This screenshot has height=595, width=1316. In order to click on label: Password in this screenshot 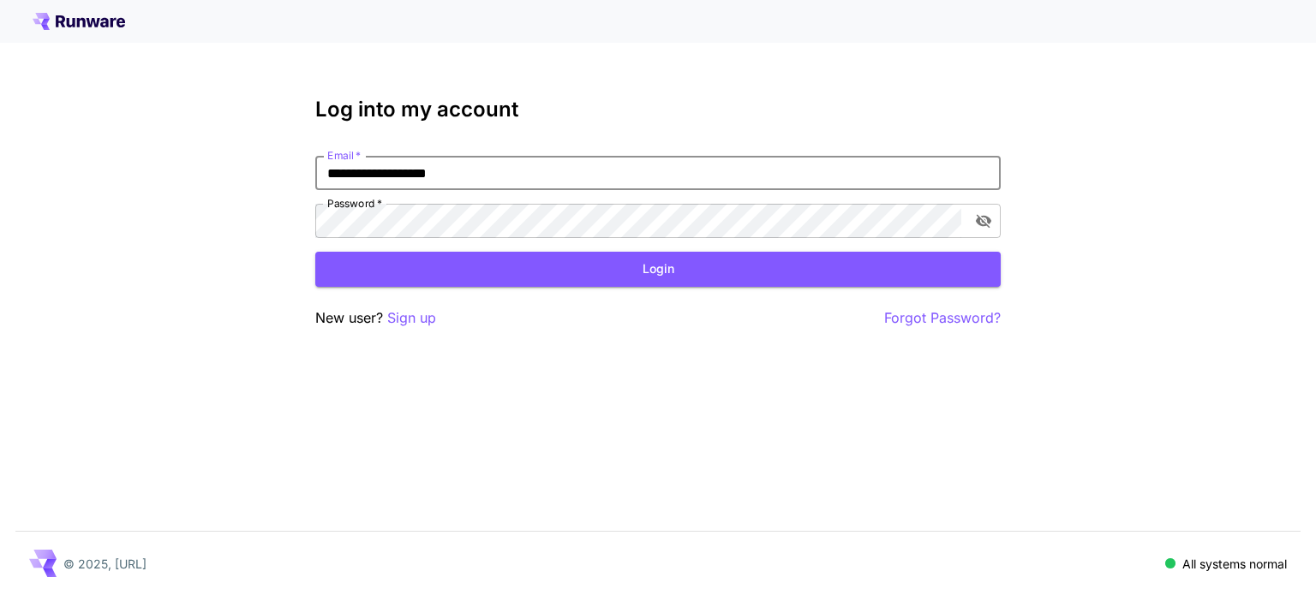, I will do `click(355, 203)`.